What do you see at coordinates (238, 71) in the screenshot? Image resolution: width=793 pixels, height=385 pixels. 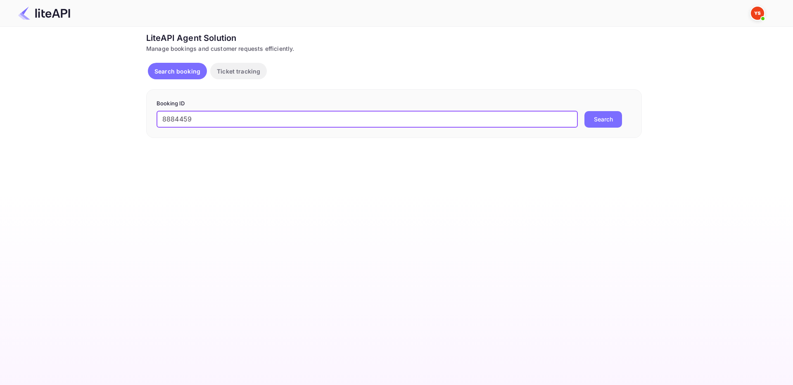 I see `p: Ticket tracking` at bounding box center [238, 71].